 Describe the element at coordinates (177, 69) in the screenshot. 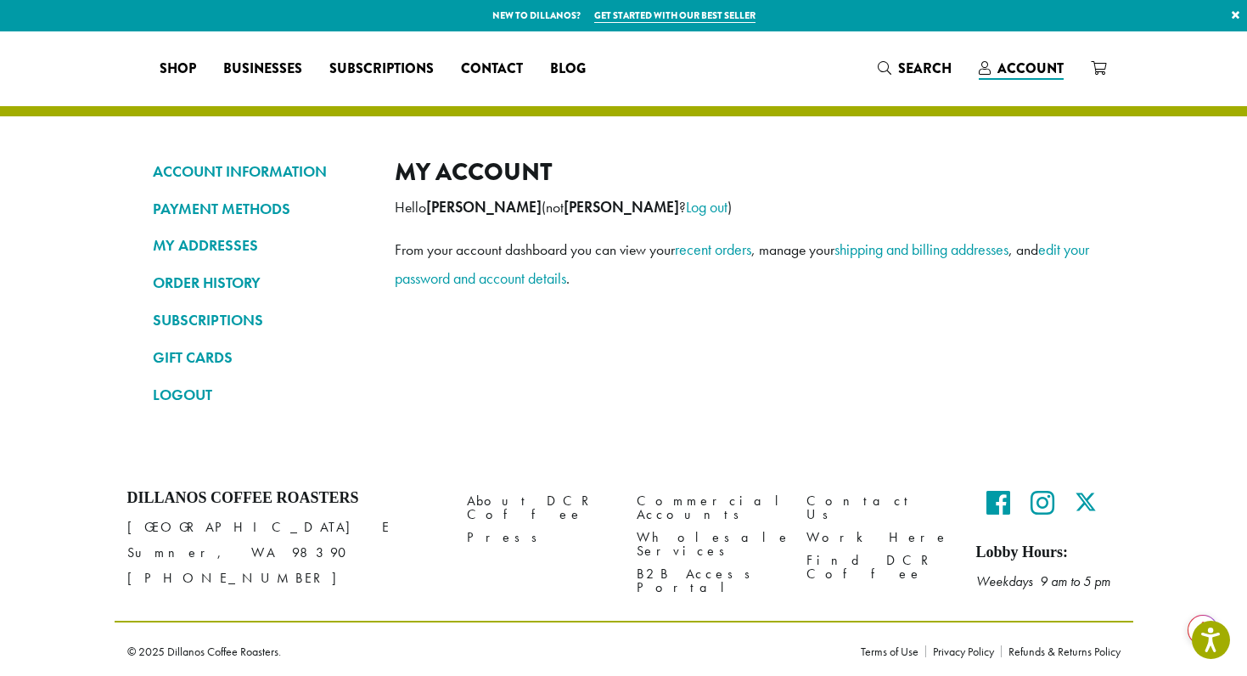

I see `a: Shop` at that location.